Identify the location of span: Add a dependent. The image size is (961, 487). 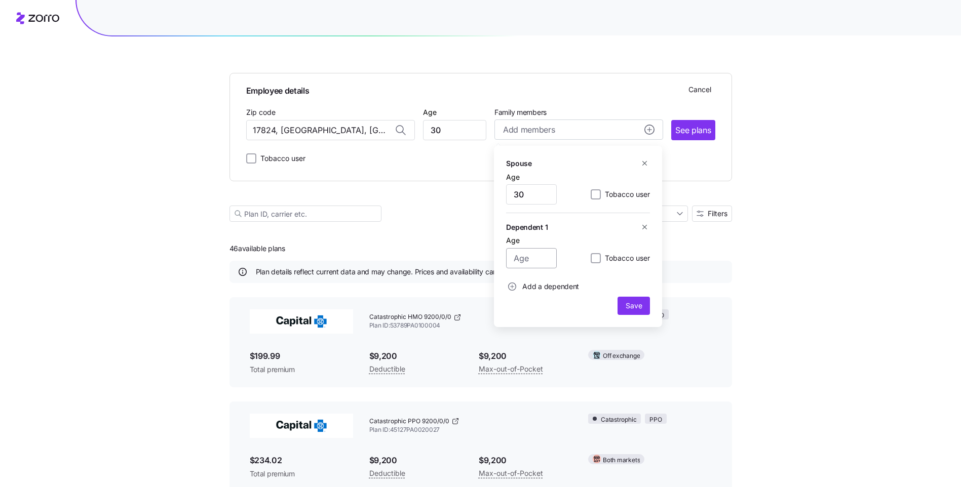
(551, 287).